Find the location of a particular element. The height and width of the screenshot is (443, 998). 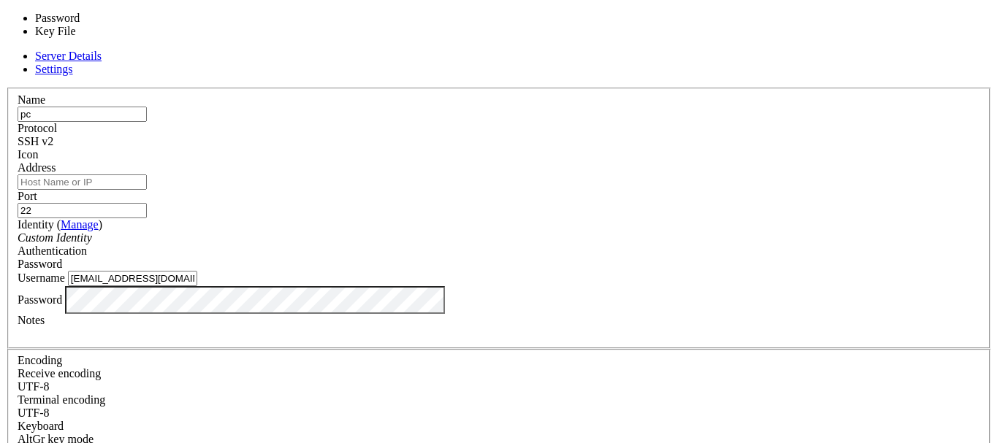

label: Keyboard is located at coordinates (40, 426).